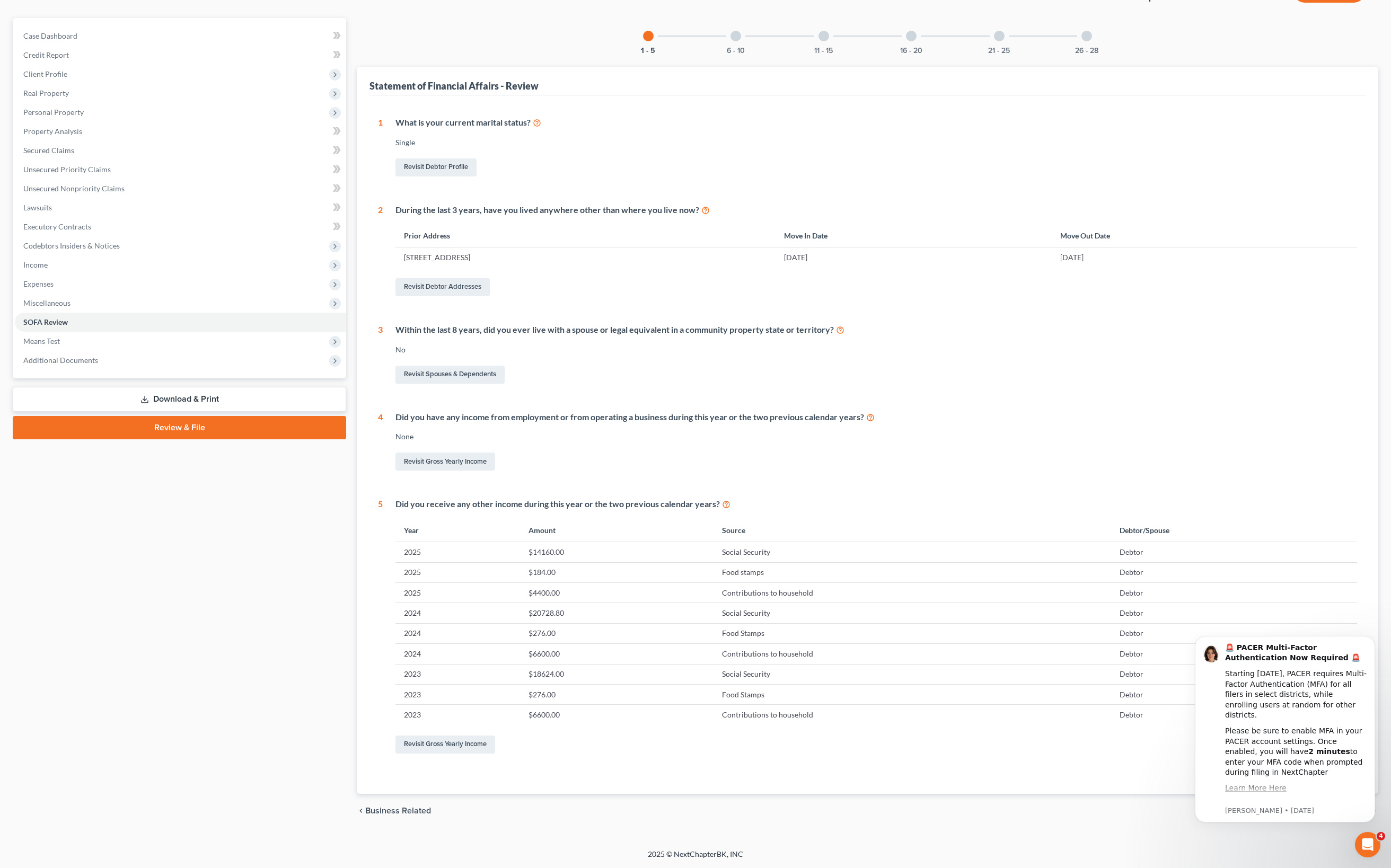 The height and width of the screenshot is (868, 1391). I want to click on div: Within the last 8 years, did you ever live with a spouse or legal equivalent in a community prope..., so click(877, 329).